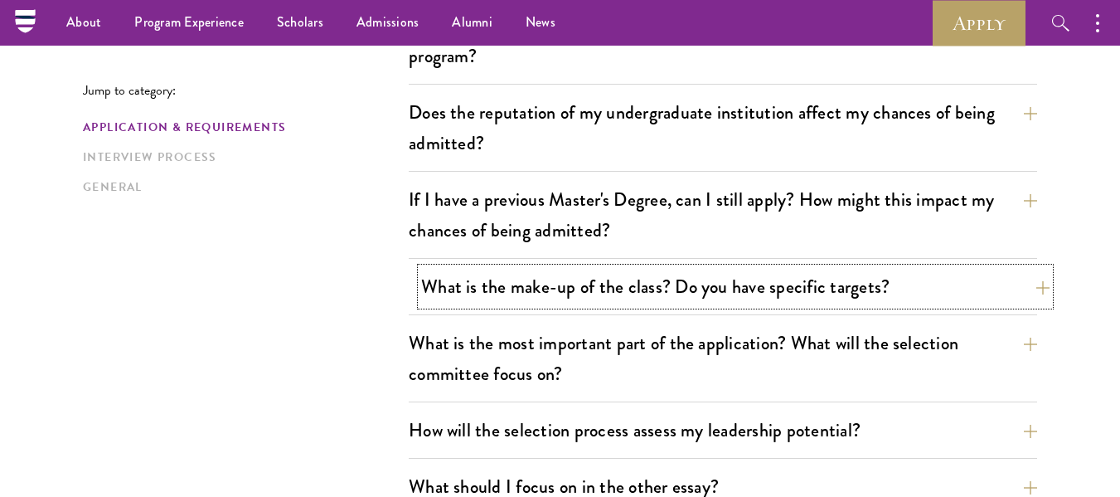 The image size is (1120, 497). What do you see at coordinates (240, 187) in the screenshot?
I see `a: General` at bounding box center [240, 187].